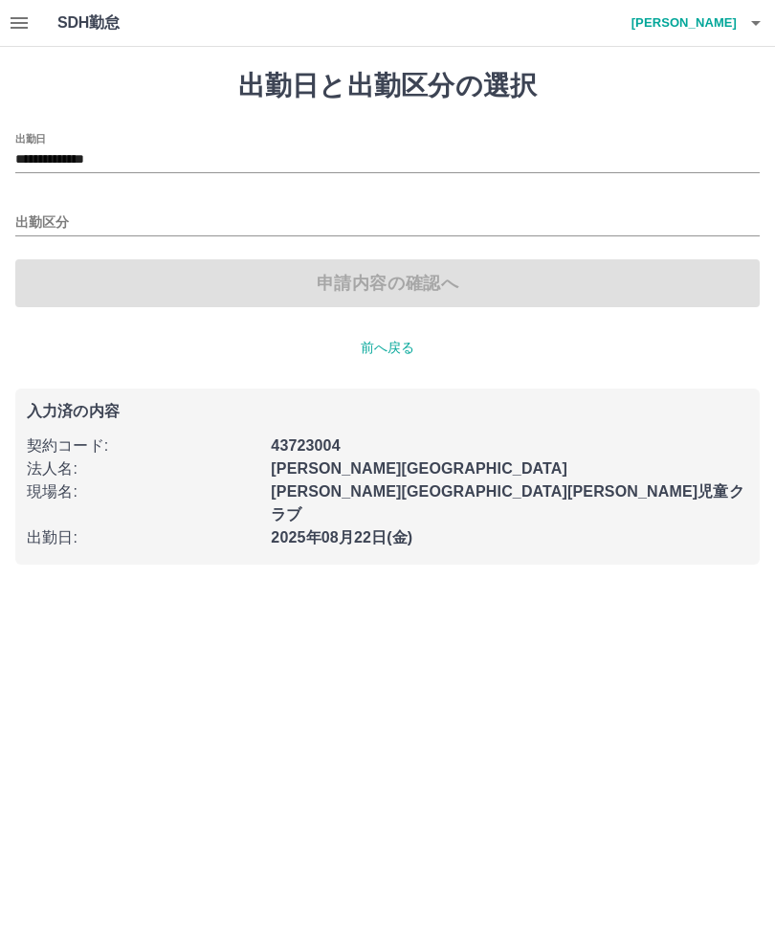 The width and height of the screenshot is (775, 935). Describe the element at coordinates (143, 492) in the screenshot. I see `p: 現場名 :` at that location.